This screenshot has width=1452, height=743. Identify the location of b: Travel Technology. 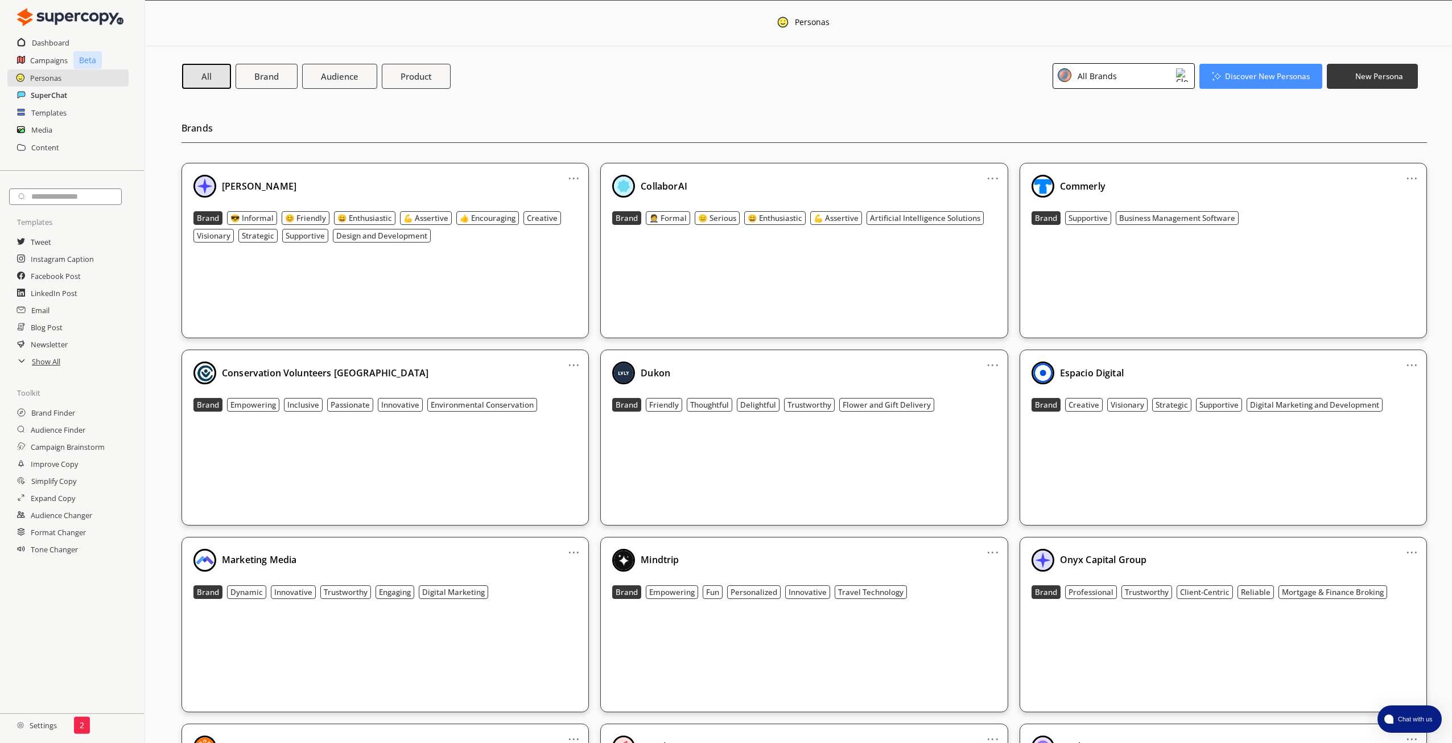
(871, 592).